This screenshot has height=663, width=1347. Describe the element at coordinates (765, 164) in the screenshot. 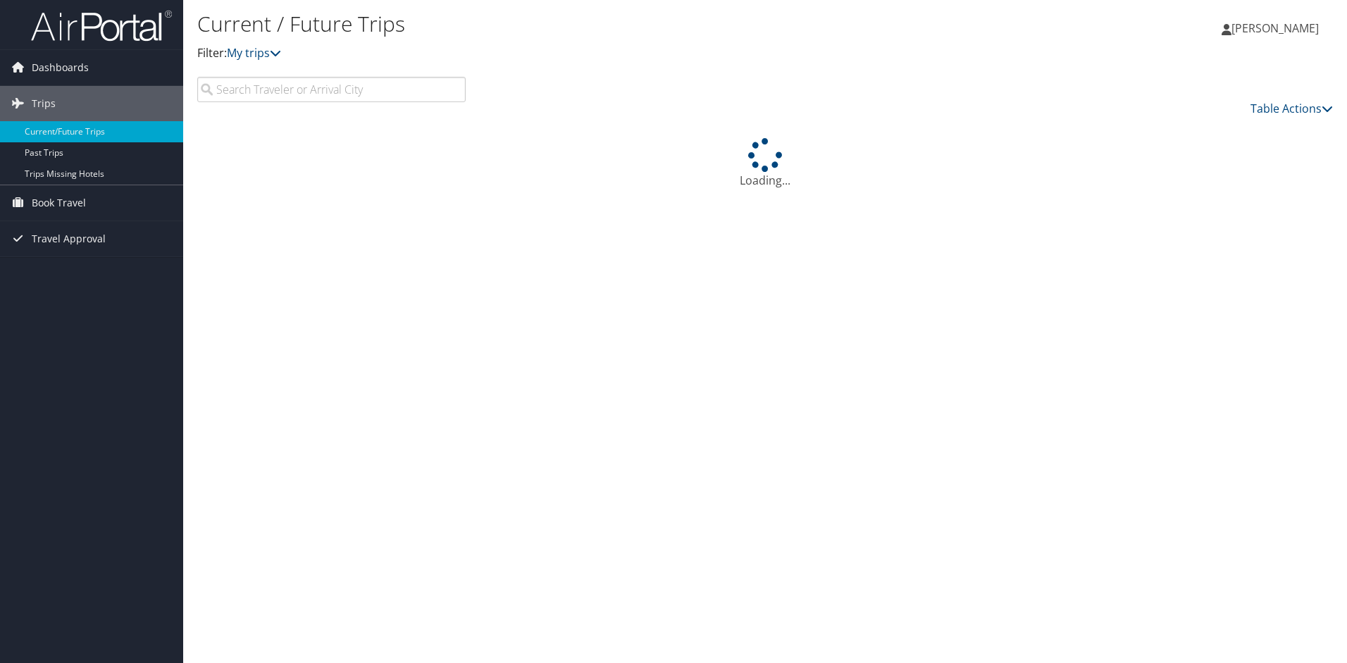

I see `div: Loading...` at that location.